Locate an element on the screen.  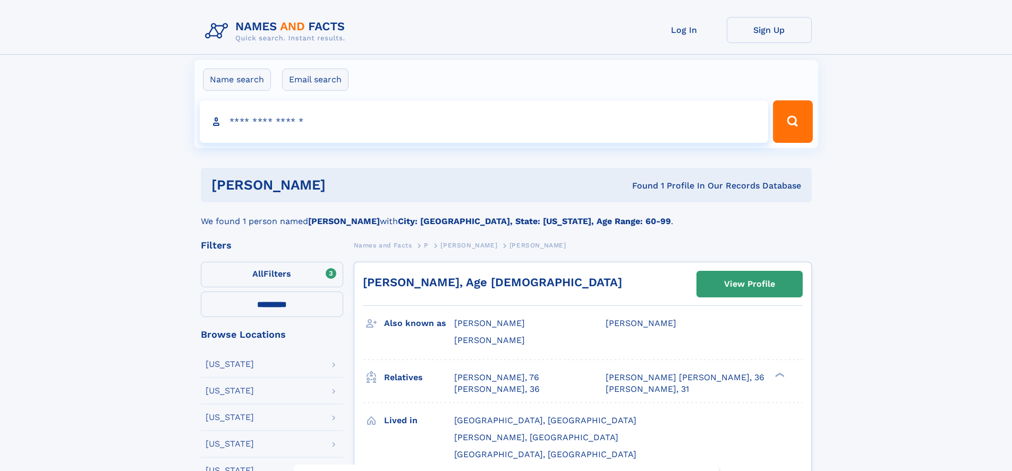
div: Found 1 Profile In Our Records Database is located at coordinates (640, 186).